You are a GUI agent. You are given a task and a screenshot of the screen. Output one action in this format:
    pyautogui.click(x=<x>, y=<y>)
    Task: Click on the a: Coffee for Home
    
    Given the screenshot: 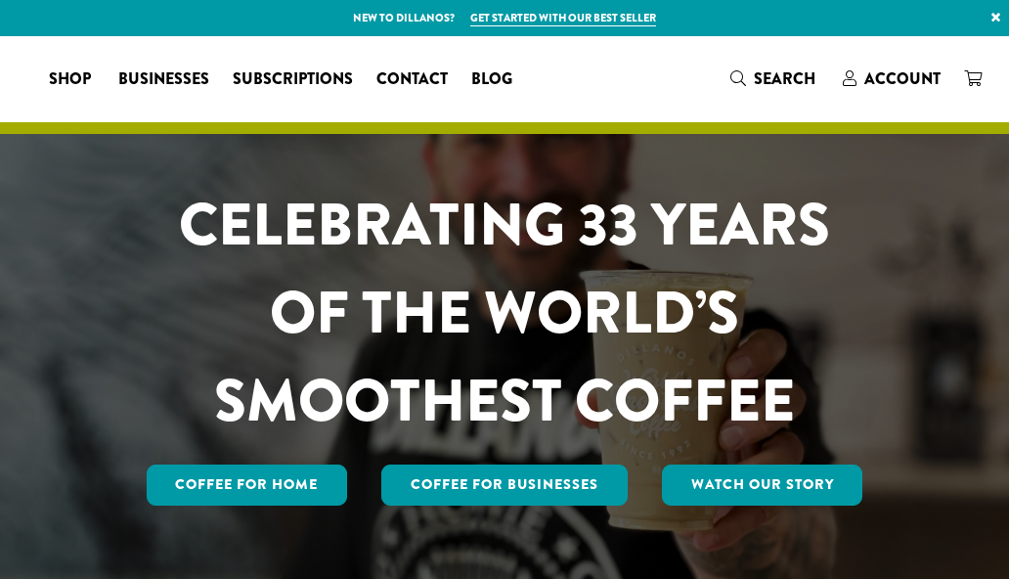 What is the action you would take?
    pyautogui.click(x=247, y=485)
    